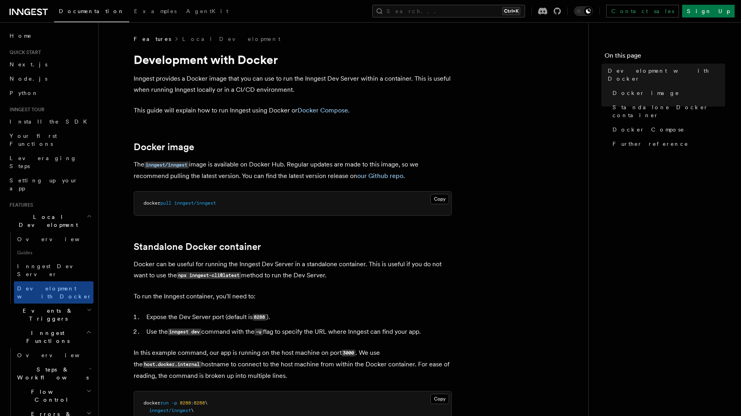 This screenshot has width=741, height=416. I want to click on span: Docker image, so click(646, 93).